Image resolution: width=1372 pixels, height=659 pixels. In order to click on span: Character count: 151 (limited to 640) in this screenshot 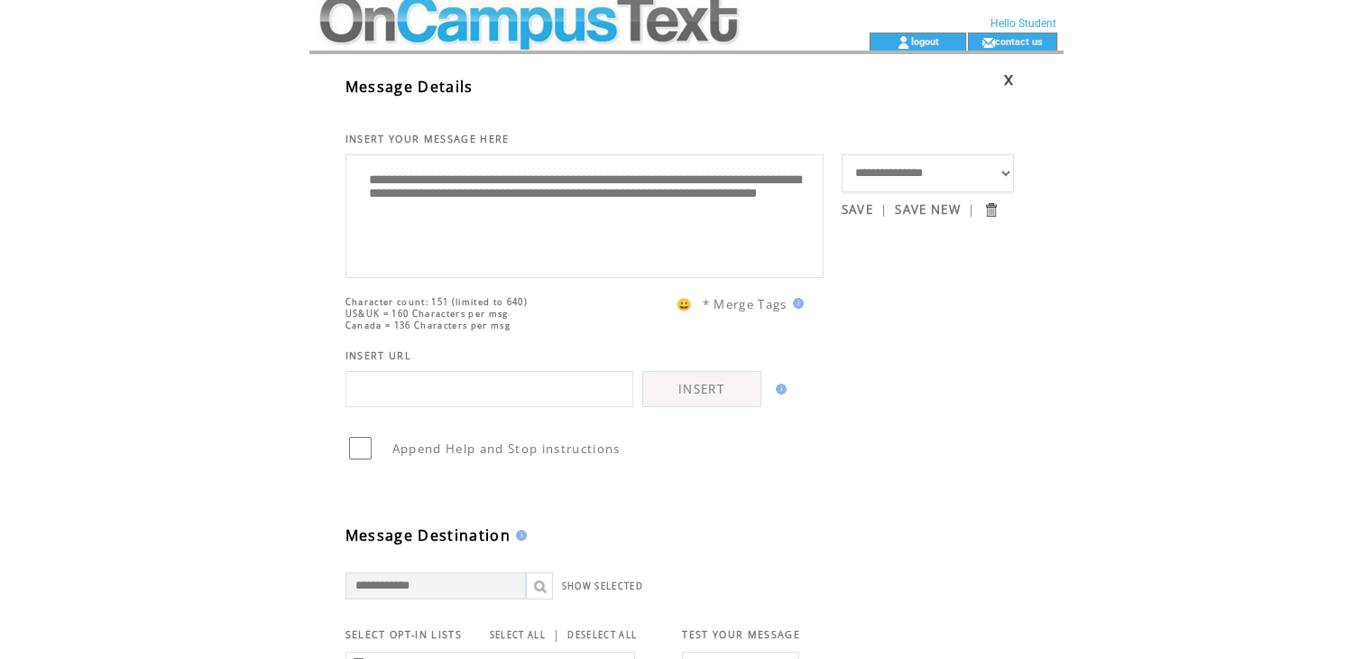, I will do `click(437, 301)`.